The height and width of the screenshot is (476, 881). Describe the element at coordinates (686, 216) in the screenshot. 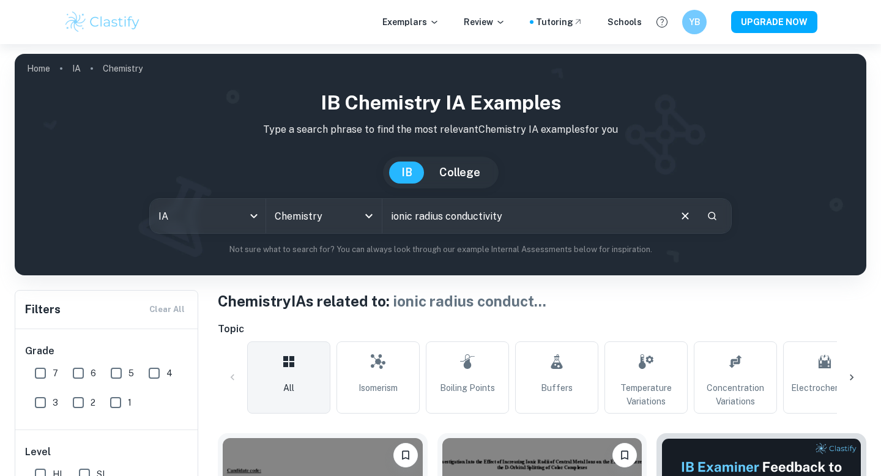

I see `button: Clear` at that location.